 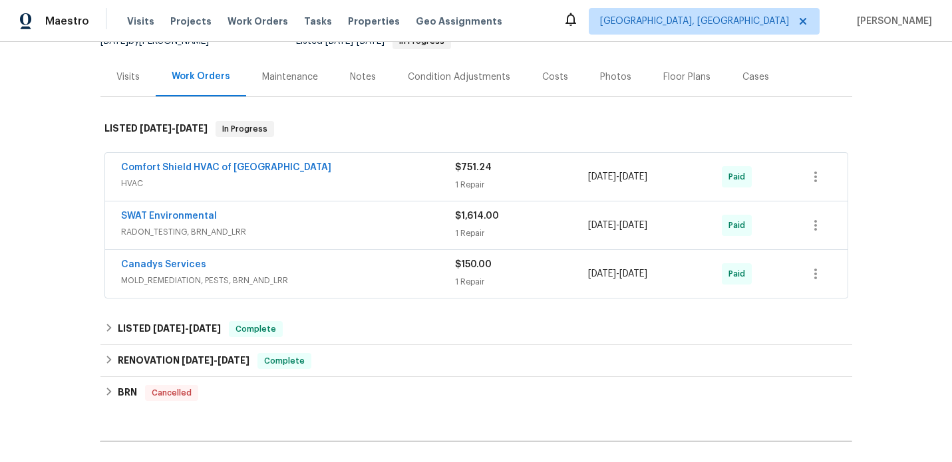 What do you see at coordinates (127, 393) in the screenshot?
I see `h6: BRN` at bounding box center [127, 393].